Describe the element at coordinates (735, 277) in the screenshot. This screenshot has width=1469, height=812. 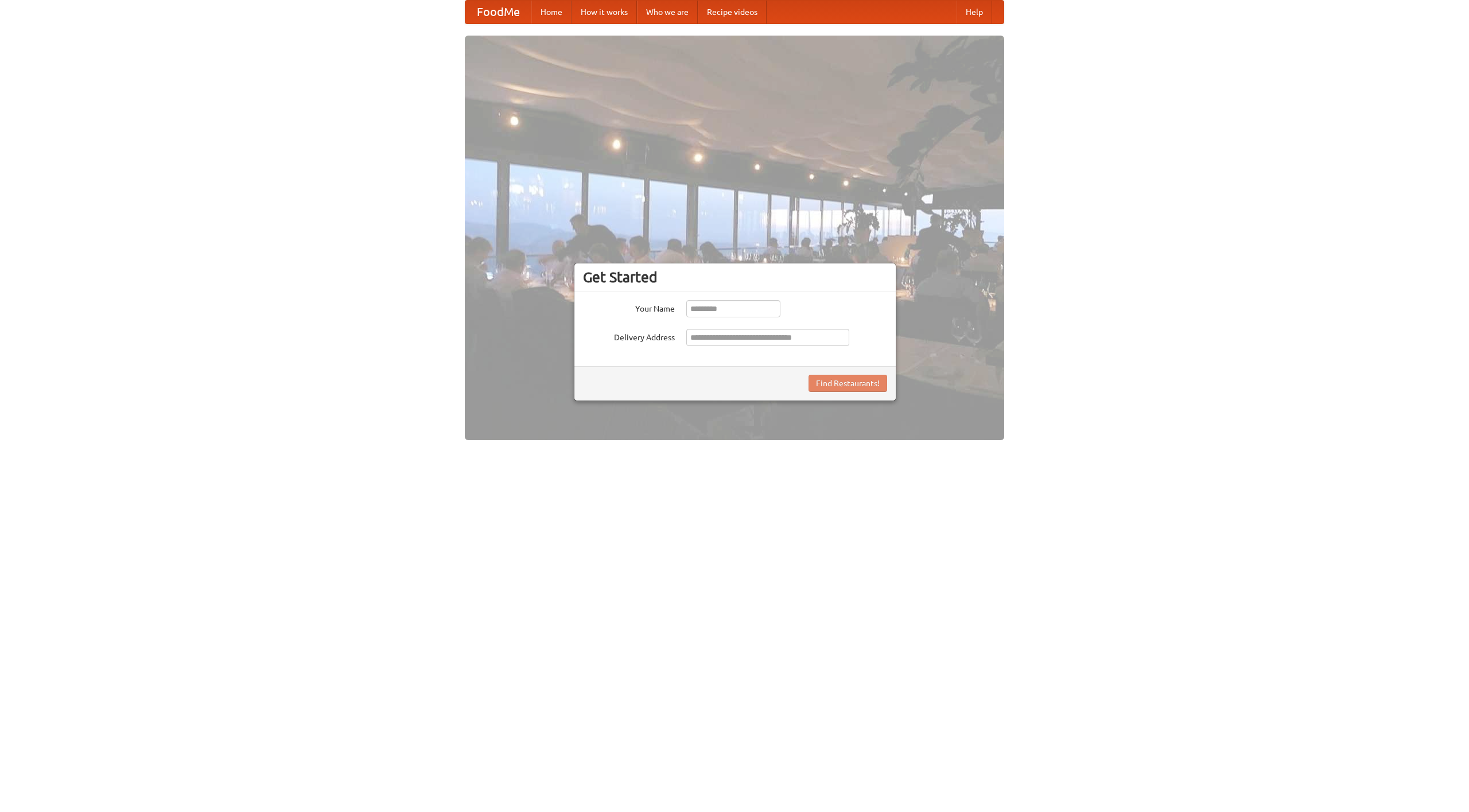
I see `h3: Get Started` at that location.